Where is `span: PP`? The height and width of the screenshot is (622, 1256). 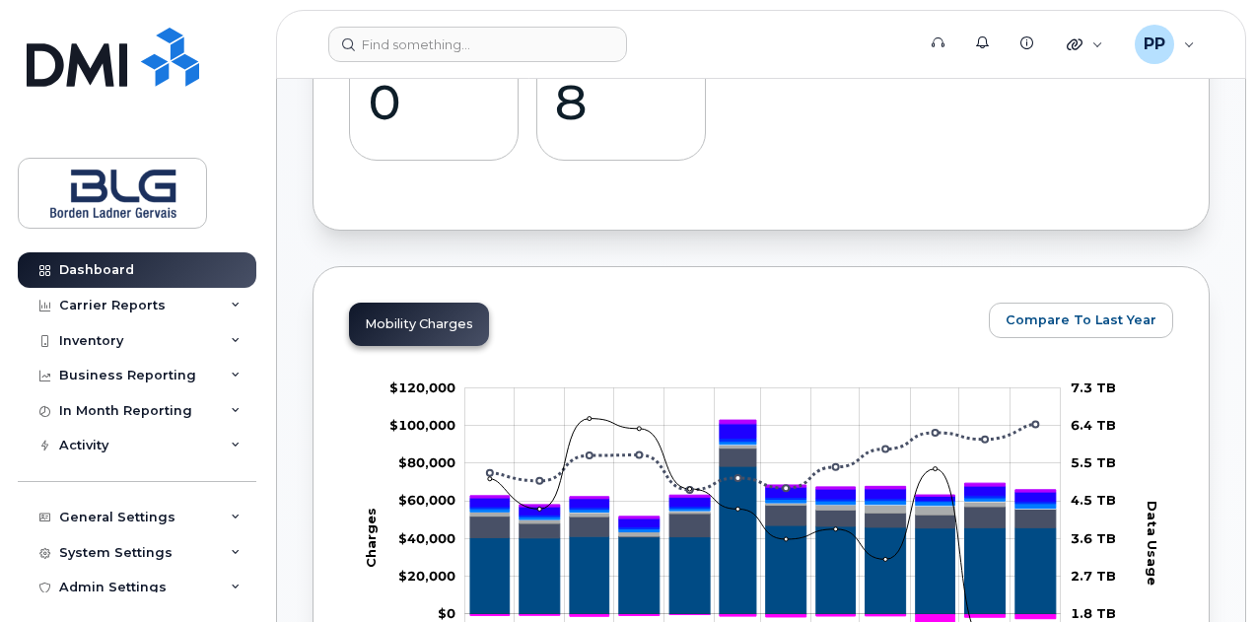
span: PP is located at coordinates (1154, 44).